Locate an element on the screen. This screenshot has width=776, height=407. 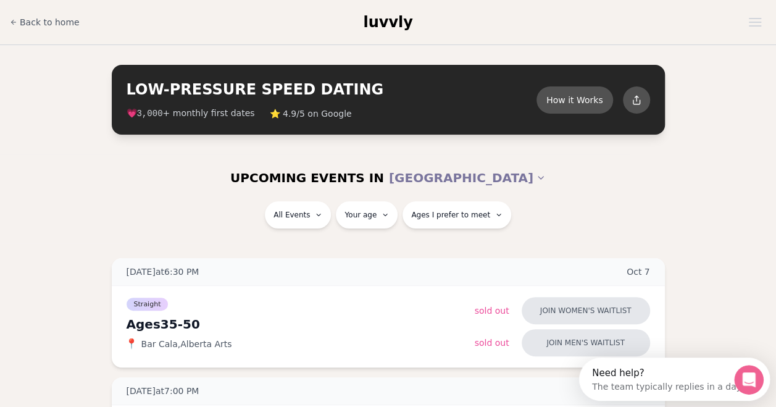
span: Bar Cala , Alberta Arts is located at coordinates (186, 344).